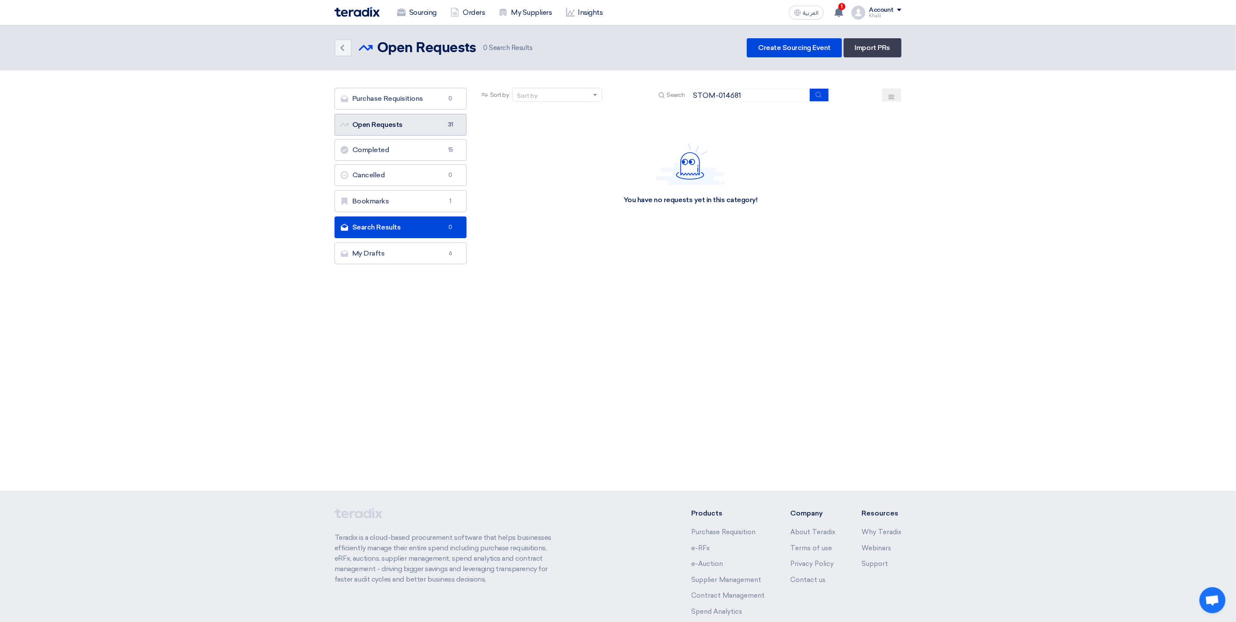 The image size is (1236, 622). I want to click on span: 6, so click(451, 253).